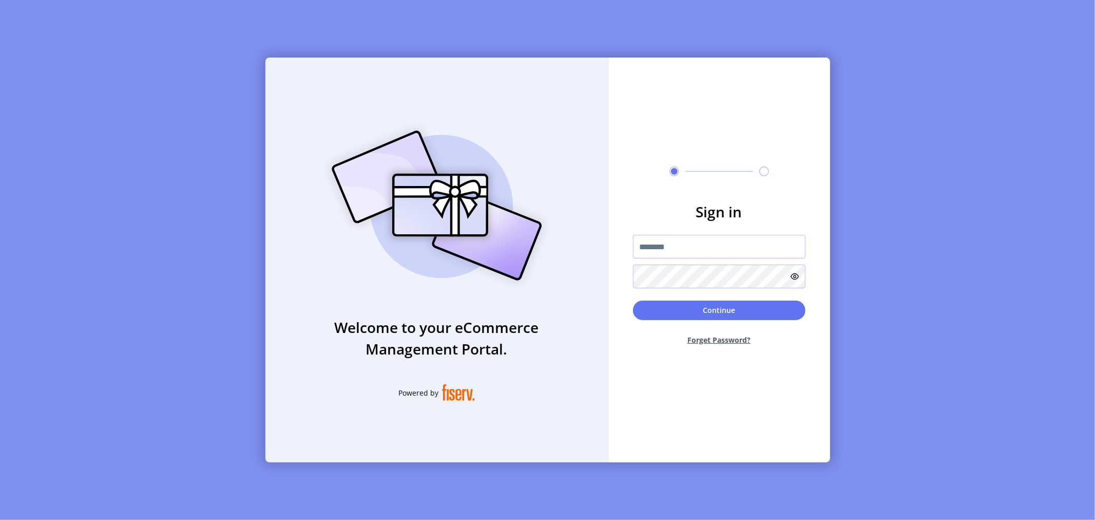 The height and width of the screenshot is (520, 1095). Describe the element at coordinates (437, 338) in the screenshot. I see `h3: Welcome to your eCommerce Management Portal.` at that location.